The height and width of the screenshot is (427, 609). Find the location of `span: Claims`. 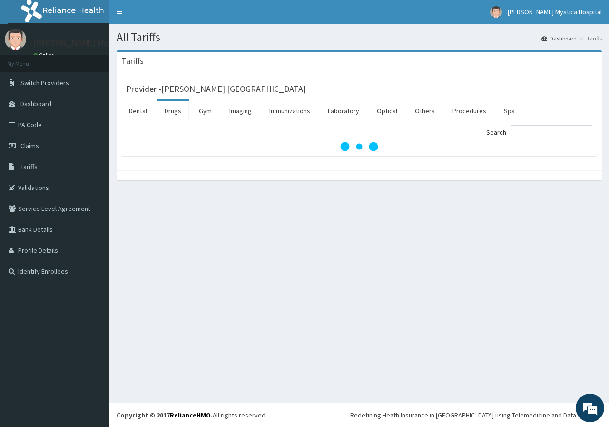

span: Claims is located at coordinates (30, 146).